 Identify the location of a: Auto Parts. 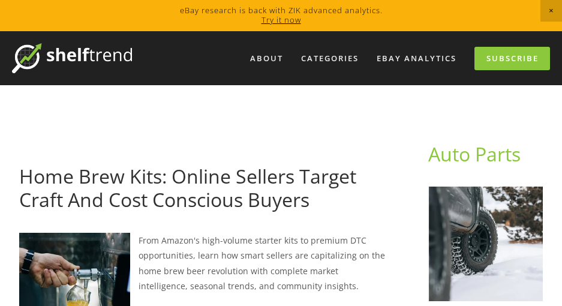
(475, 154).